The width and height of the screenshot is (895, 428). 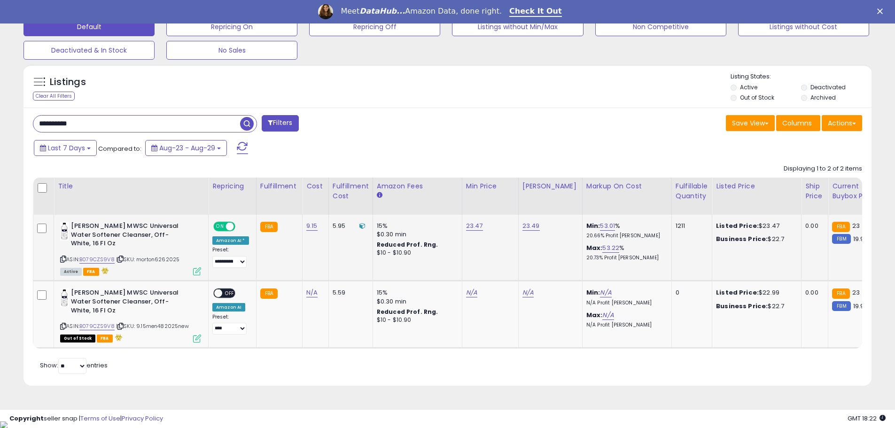 What do you see at coordinates (611, 248) in the screenshot?
I see `a: 53.22` at bounding box center [611, 248].